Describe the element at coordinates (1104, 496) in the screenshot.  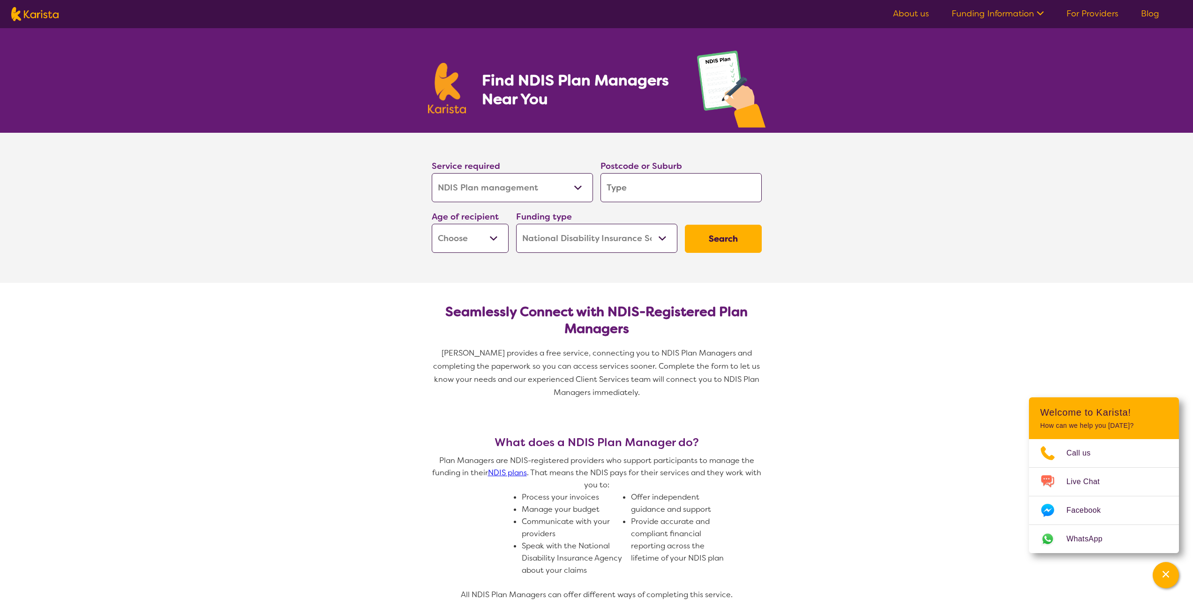
I see `ul: Choose channel` at that location.